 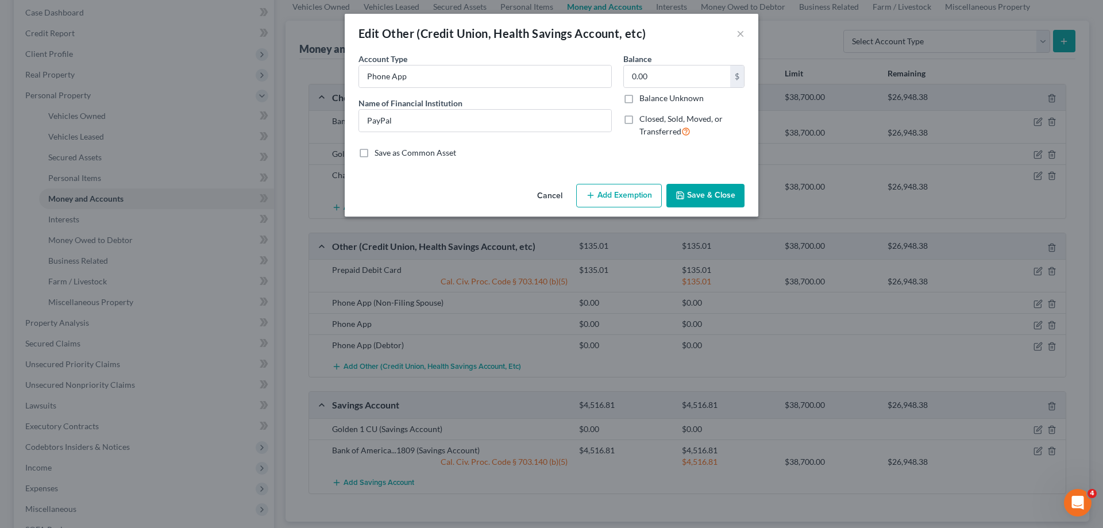 I want to click on div: Edit Other (Credit Union, Health Savings Account, etc), so click(x=502, y=33).